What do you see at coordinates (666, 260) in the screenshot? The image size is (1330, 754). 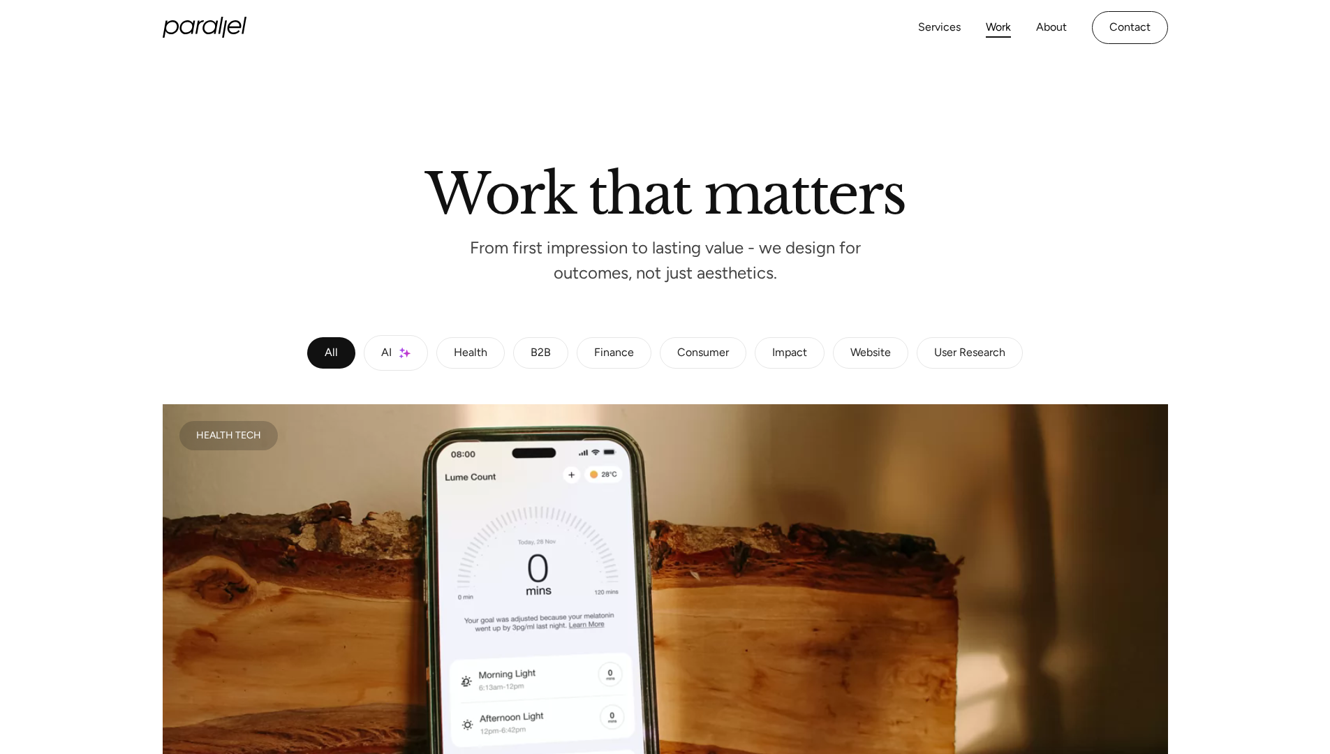 I see `p: From first impression to lasting value - we design for outcomes, not just aesthetics.` at bounding box center [666, 260].